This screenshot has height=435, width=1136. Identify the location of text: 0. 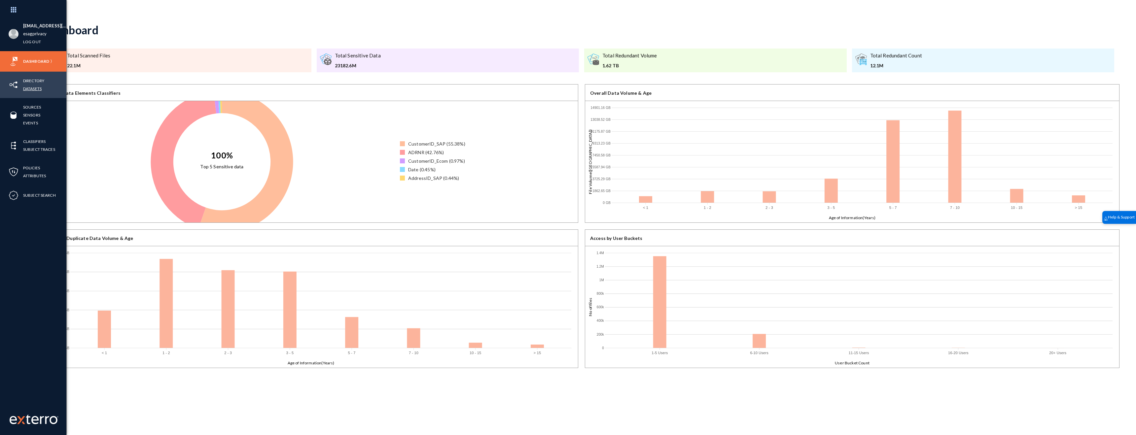
(603, 348).